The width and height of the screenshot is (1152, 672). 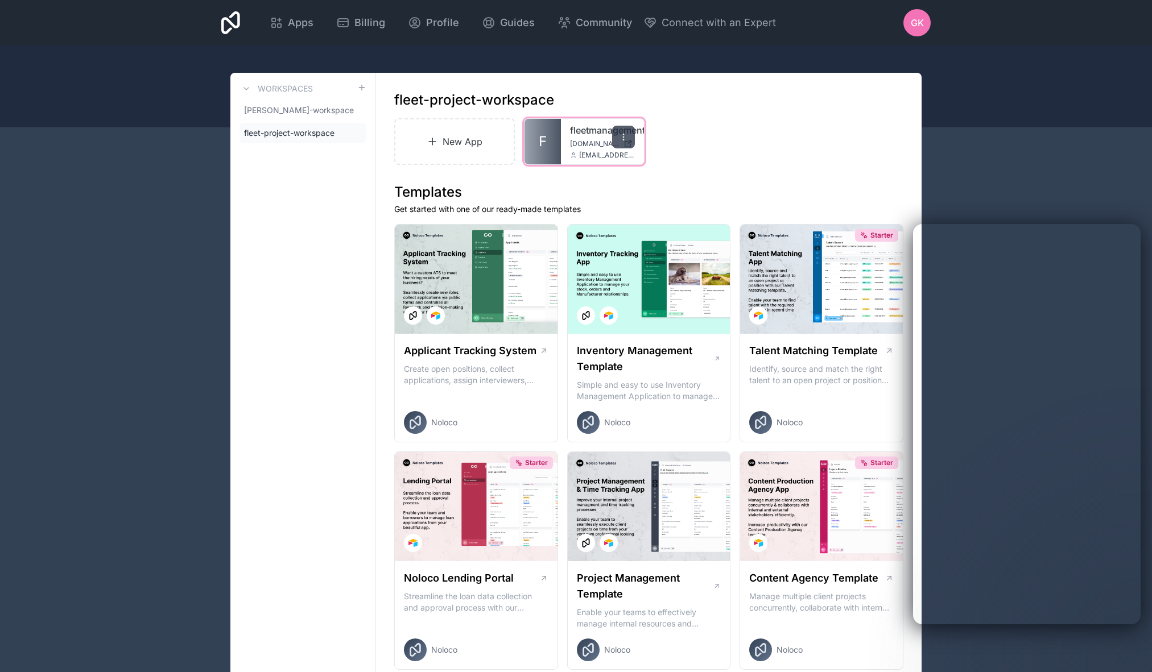 What do you see at coordinates (604, 23) in the screenshot?
I see `span: Community` at bounding box center [604, 23].